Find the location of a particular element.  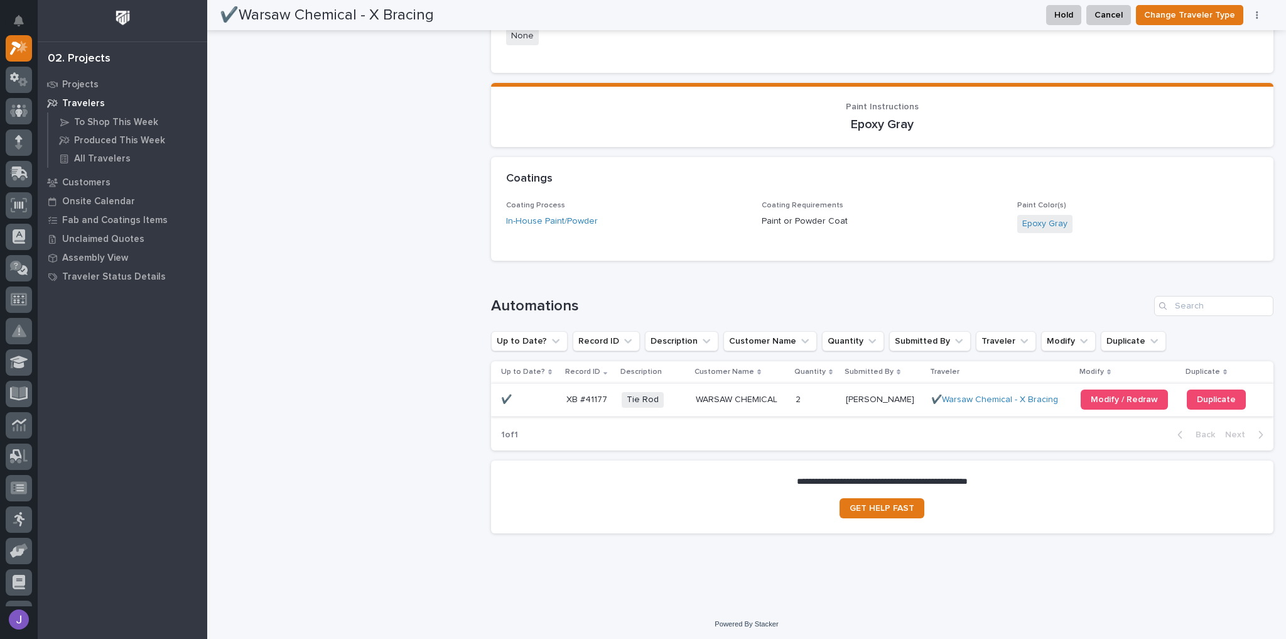

a: Powered By Stacker is located at coordinates (746, 623).